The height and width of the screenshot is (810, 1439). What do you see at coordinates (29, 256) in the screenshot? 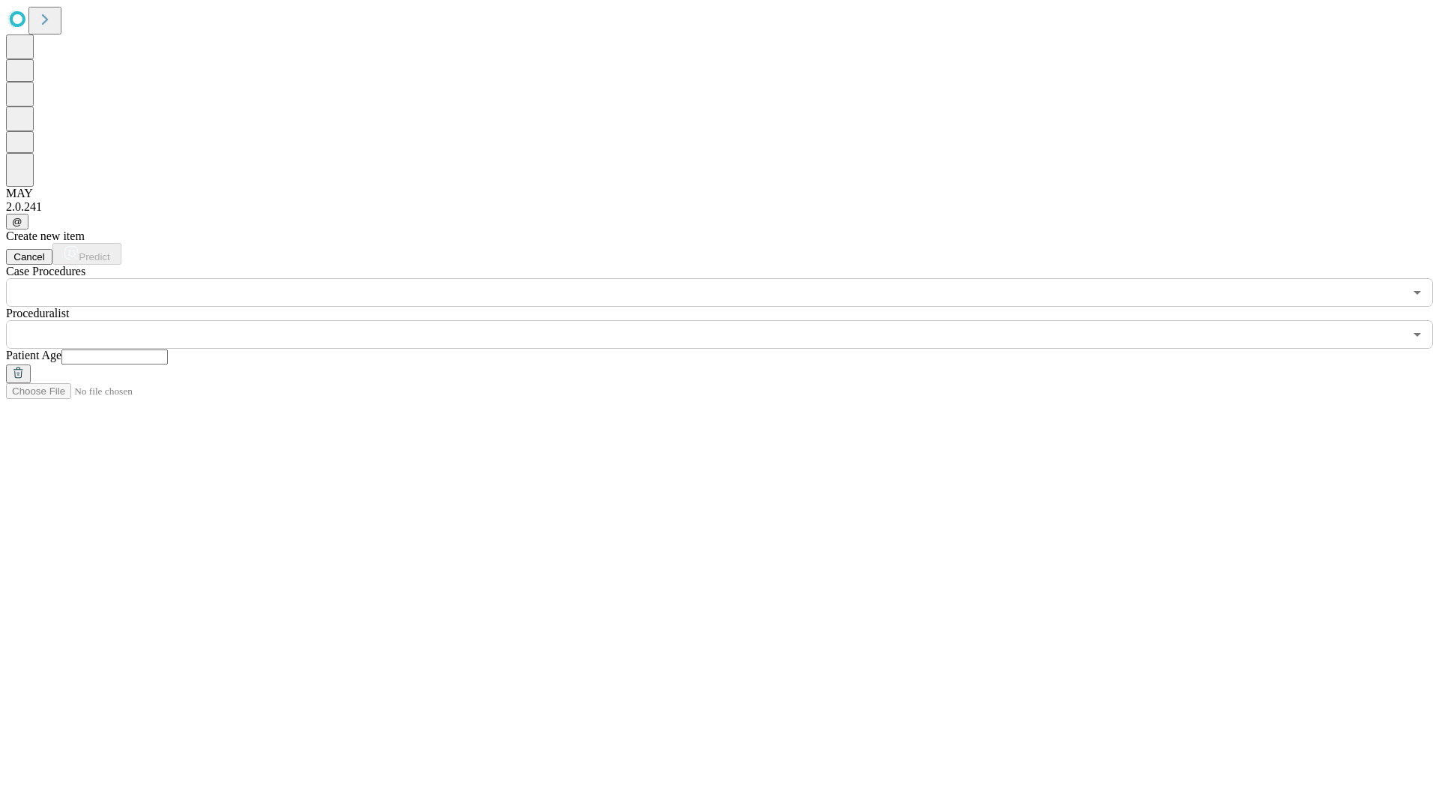
I see `button: Cancel` at bounding box center [29, 256].